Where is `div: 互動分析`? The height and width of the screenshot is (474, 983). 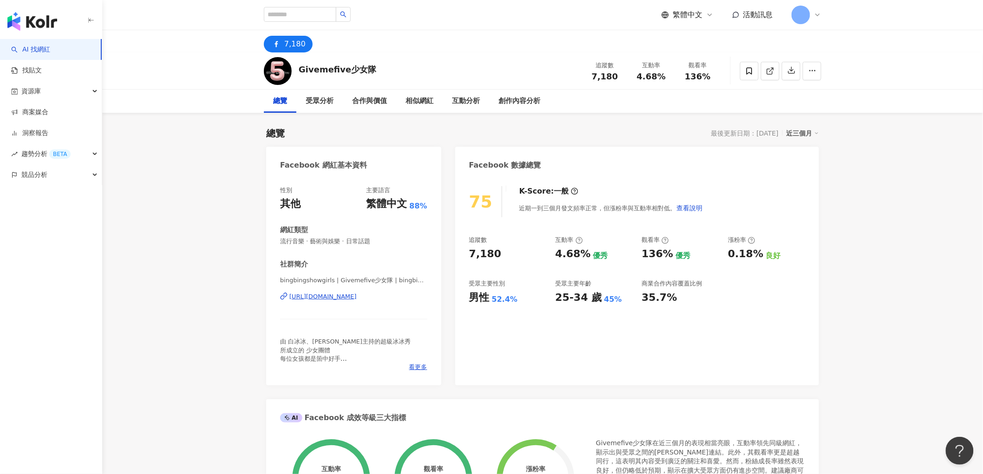
div: 互動分析 is located at coordinates (466, 101).